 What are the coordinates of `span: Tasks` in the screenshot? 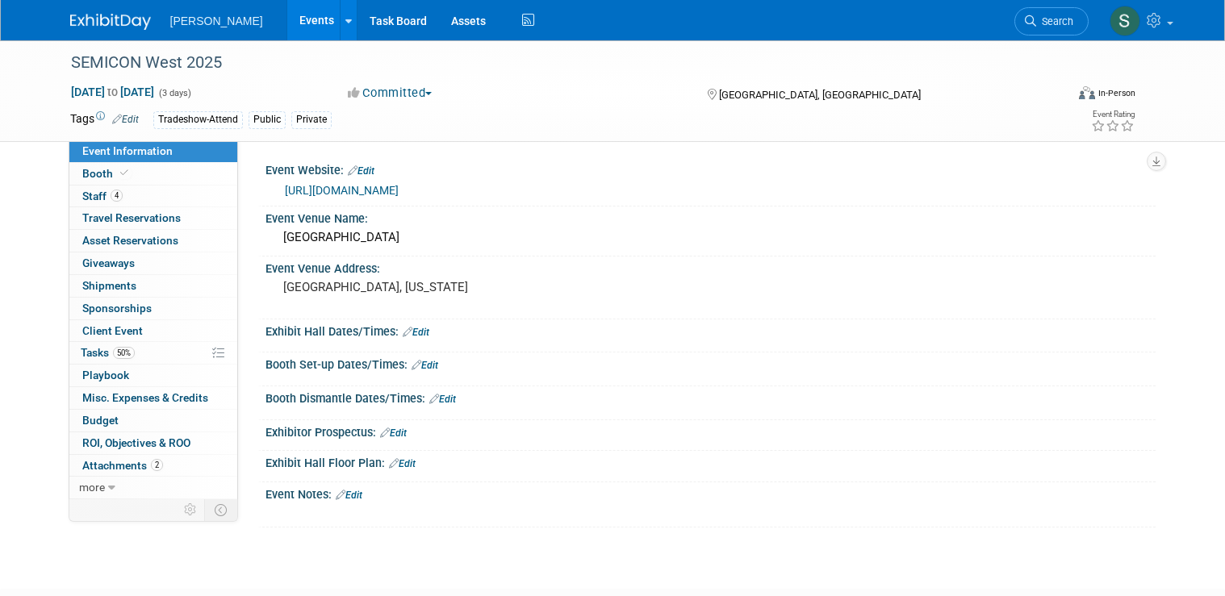 It's located at (107, 353).